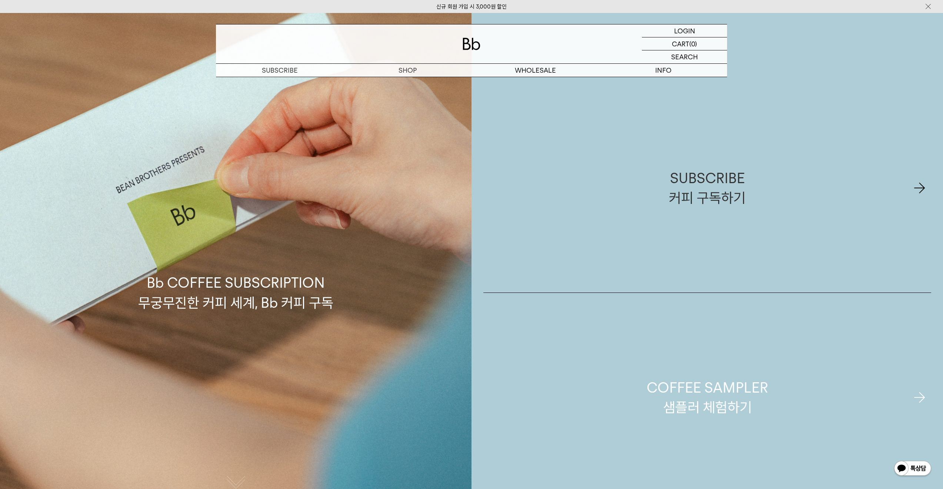 The image size is (943, 489). Describe the element at coordinates (913, 469) in the screenshot. I see `img: 카카오톡 채널 1:1 채팅 버튼` at that location.